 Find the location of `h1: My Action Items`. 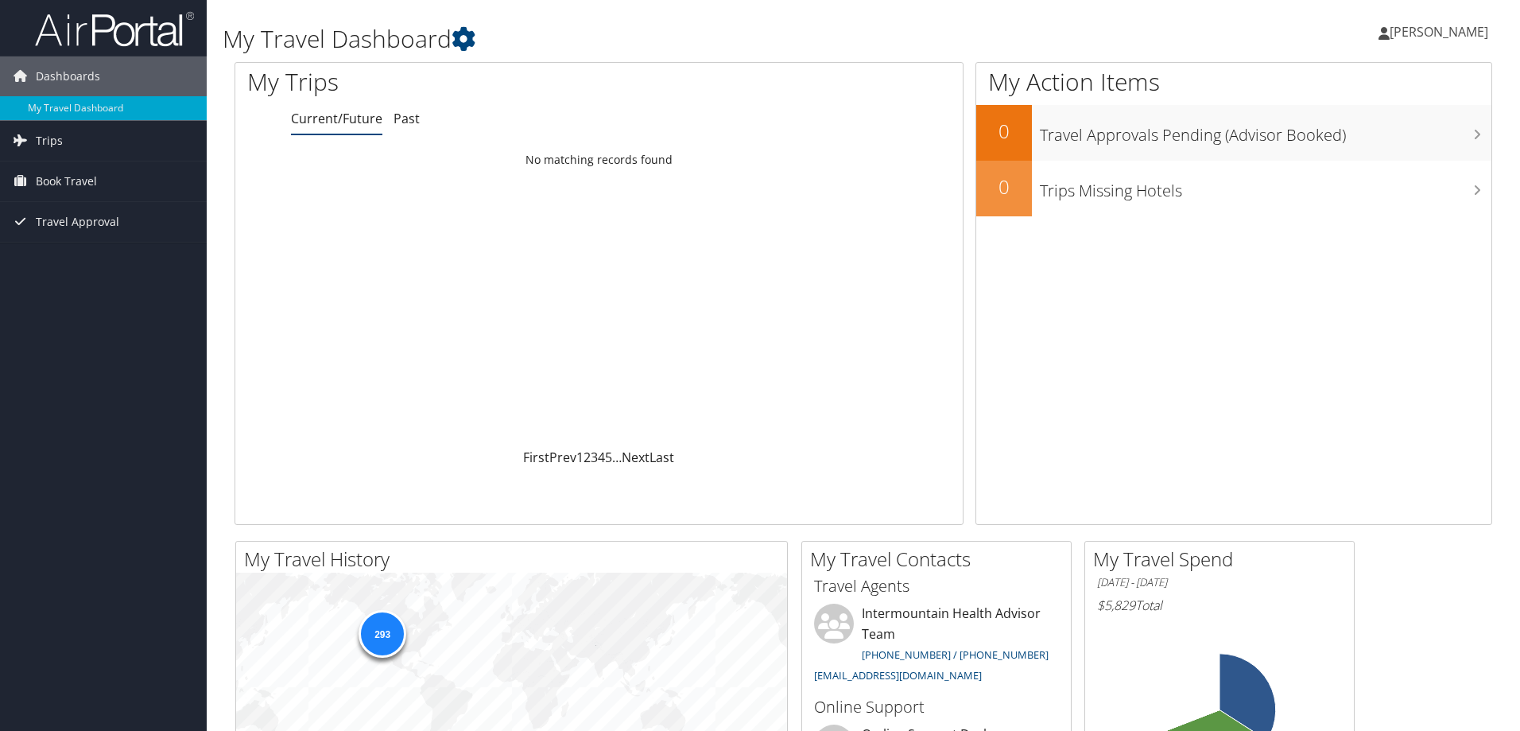

h1: My Action Items is located at coordinates (1234, 82).